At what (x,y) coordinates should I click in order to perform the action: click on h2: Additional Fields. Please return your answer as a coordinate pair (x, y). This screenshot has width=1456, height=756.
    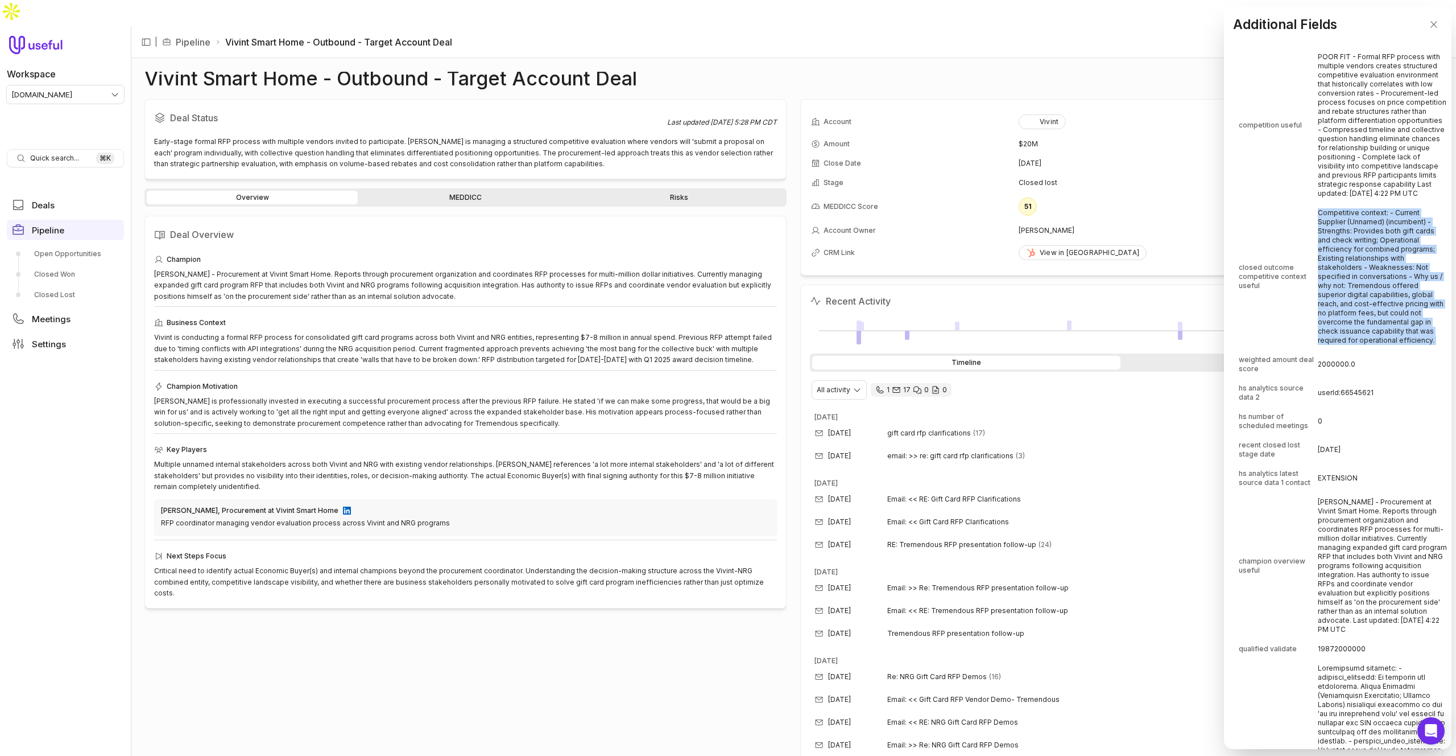
    Looking at the image, I should click on (1285, 24).